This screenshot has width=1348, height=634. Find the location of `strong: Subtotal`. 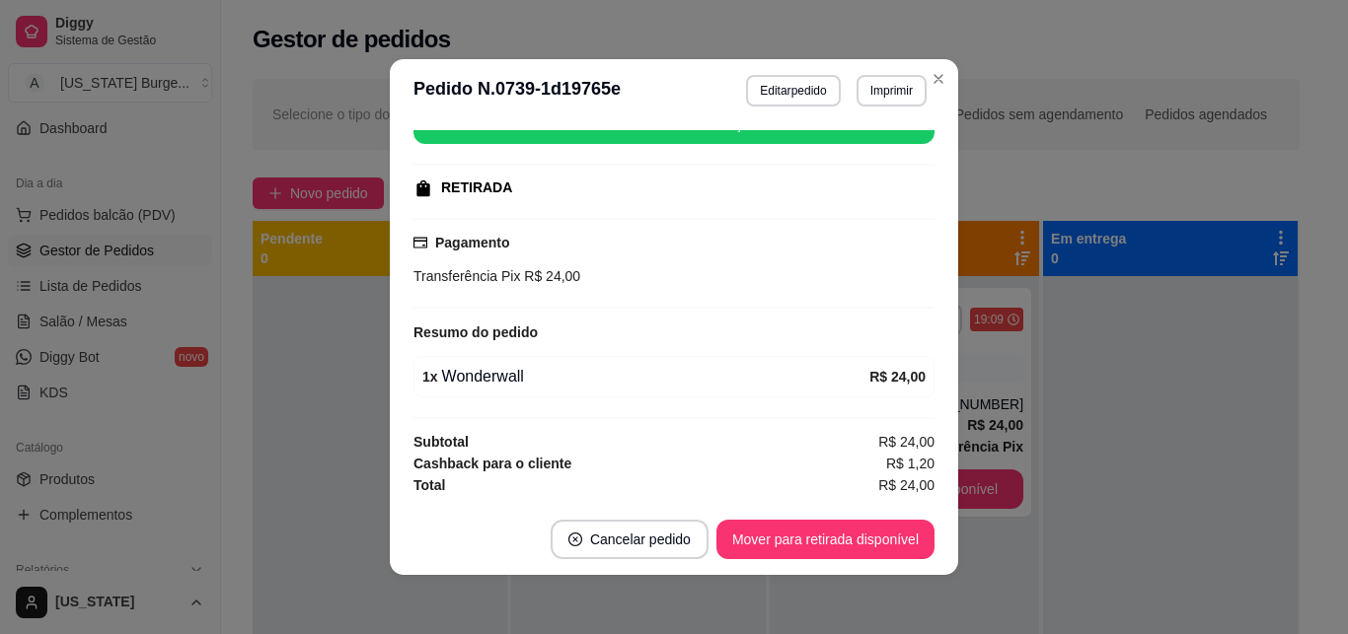

strong: Subtotal is located at coordinates (441, 442).